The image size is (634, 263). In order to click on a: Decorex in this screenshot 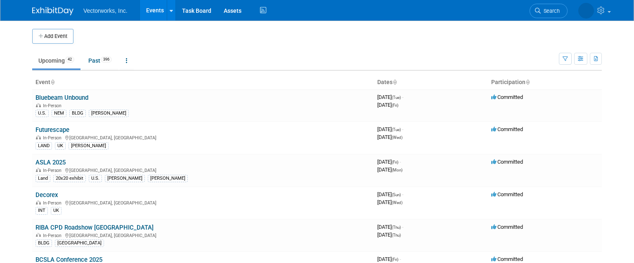, I will do `click(47, 195)`.